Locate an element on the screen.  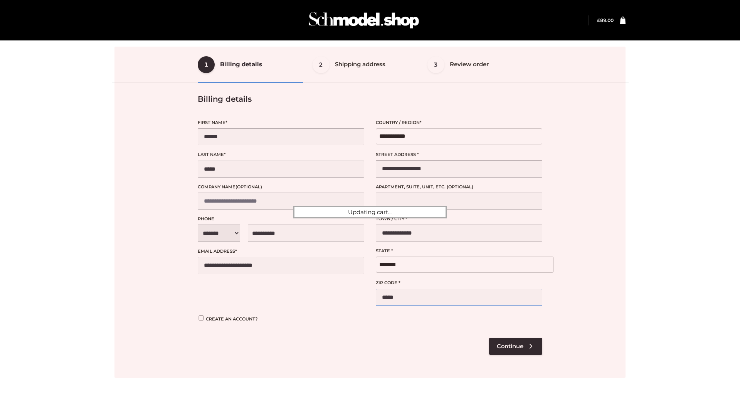
a: Schmodel Admin 964 is located at coordinates (364, 20).